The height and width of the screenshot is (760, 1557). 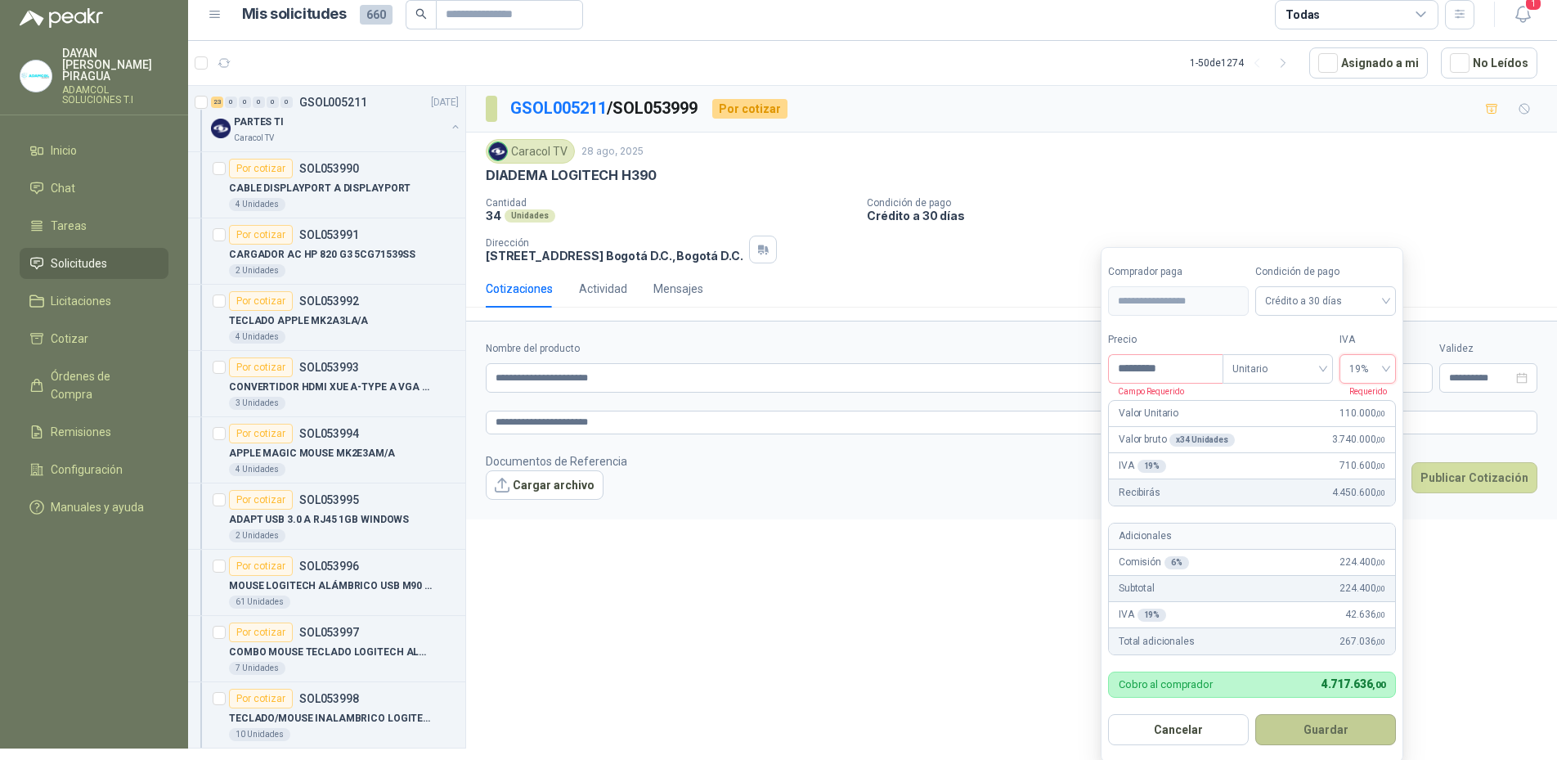 What do you see at coordinates (94, 469) in the screenshot?
I see `a: Configuración` at bounding box center [94, 469].